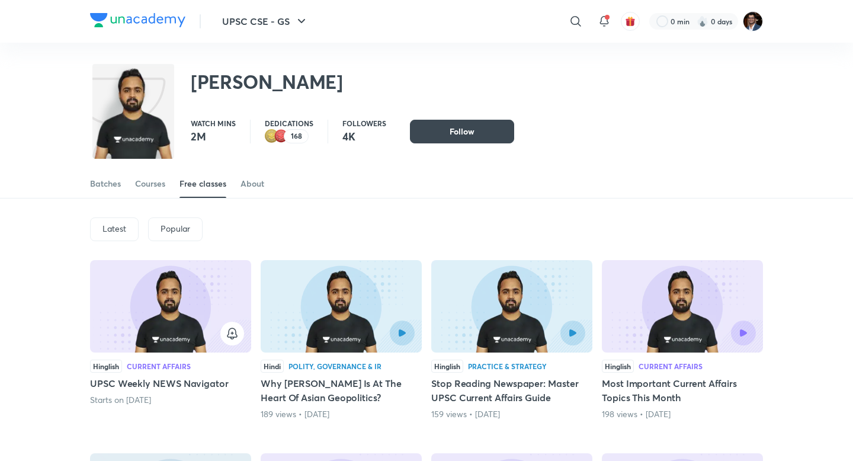 This screenshot has height=461, width=853. I want to click on p: Dedications, so click(289, 123).